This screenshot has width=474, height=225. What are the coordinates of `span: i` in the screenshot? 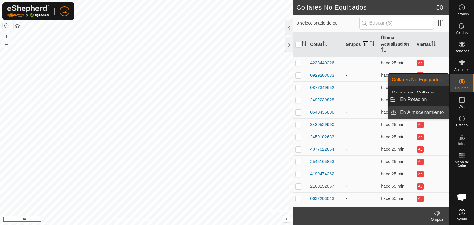 It's located at (287, 219).